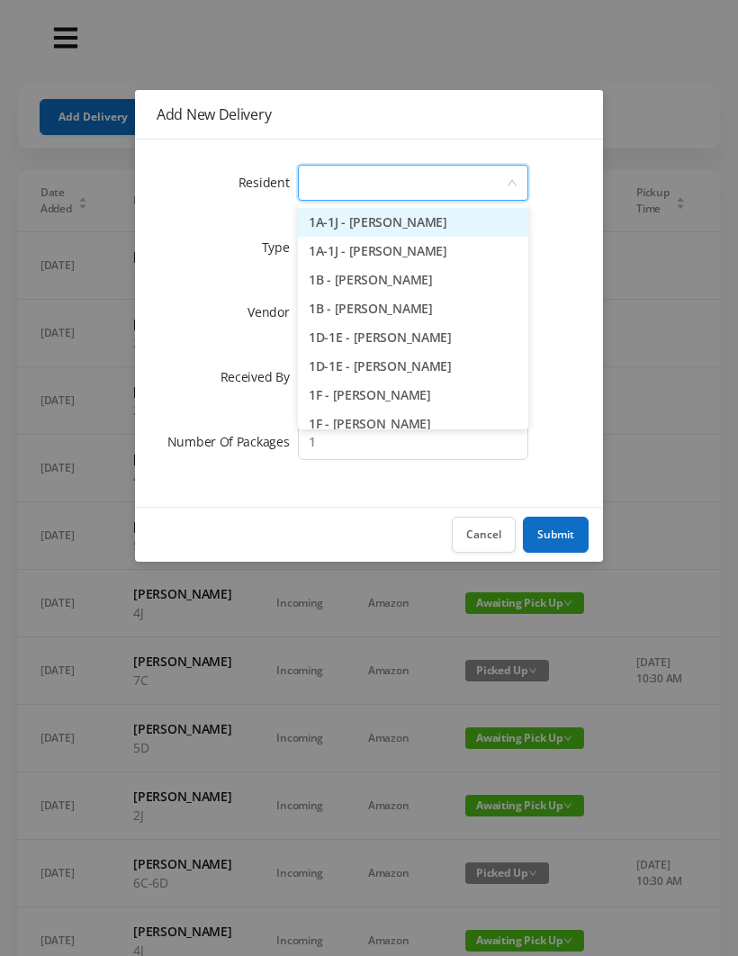  What do you see at coordinates (483, 535) in the screenshot?
I see `button: Cancel` at bounding box center [483, 535].